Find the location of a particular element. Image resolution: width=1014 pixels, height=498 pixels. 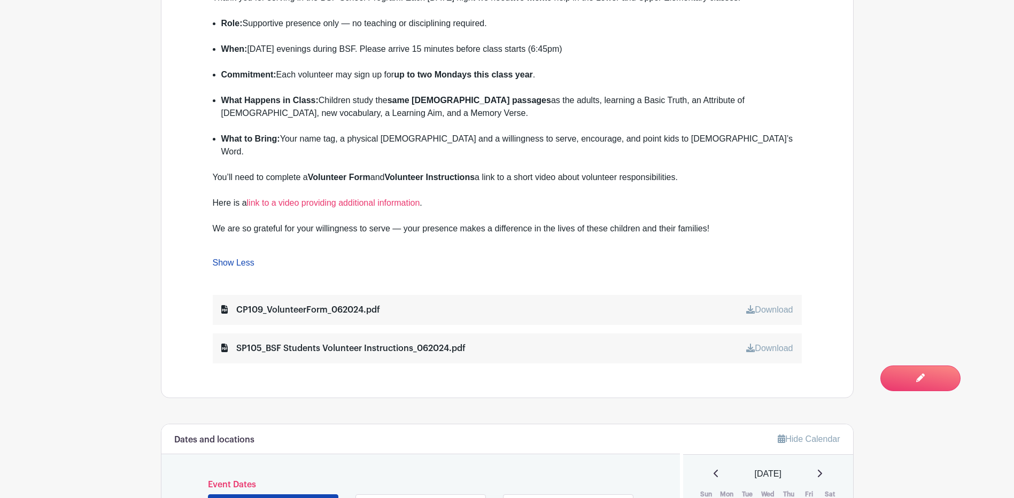

div: You’ll need to complete a and a link to a short video about volunteer responsibilities. Here is a . is located at coordinates (507, 197).